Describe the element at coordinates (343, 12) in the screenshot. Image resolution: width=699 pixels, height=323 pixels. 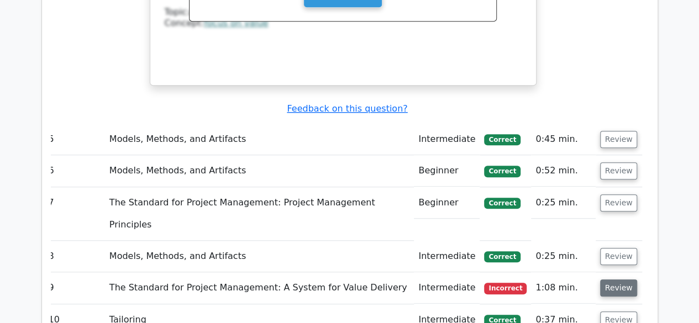
I see `div: Topic:` at that location.